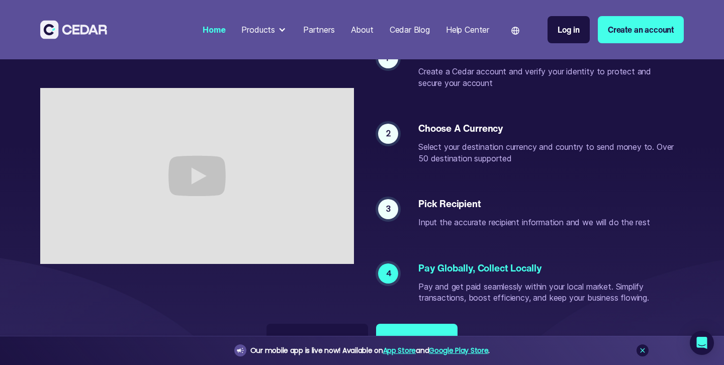 The width and height of the screenshot is (724, 365). What do you see at coordinates (388, 209) in the screenshot?
I see `div: 3` at bounding box center [388, 209].